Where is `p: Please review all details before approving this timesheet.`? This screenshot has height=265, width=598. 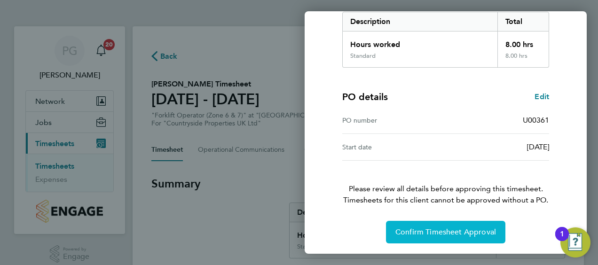
p: Please review all details before approving this timesheet. is located at coordinates (446, 183).